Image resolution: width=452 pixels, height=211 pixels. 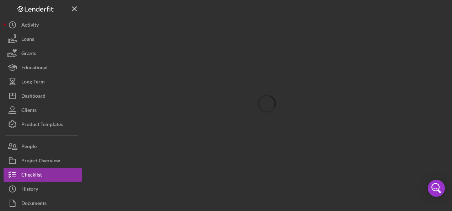 I want to click on div: Dashboard, so click(x=33, y=97).